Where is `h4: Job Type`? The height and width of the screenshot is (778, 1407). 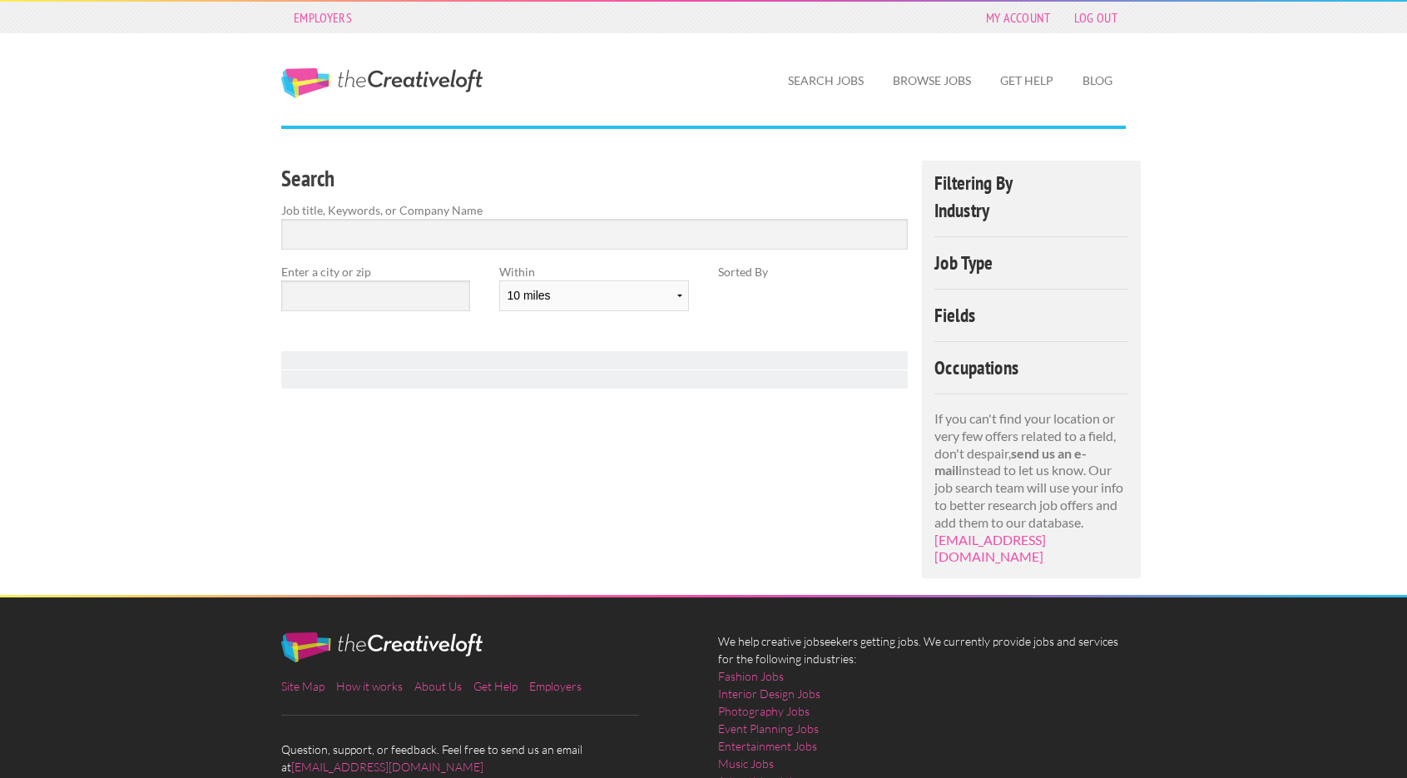
h4: Job Type is located at coordinates (1031, 262).